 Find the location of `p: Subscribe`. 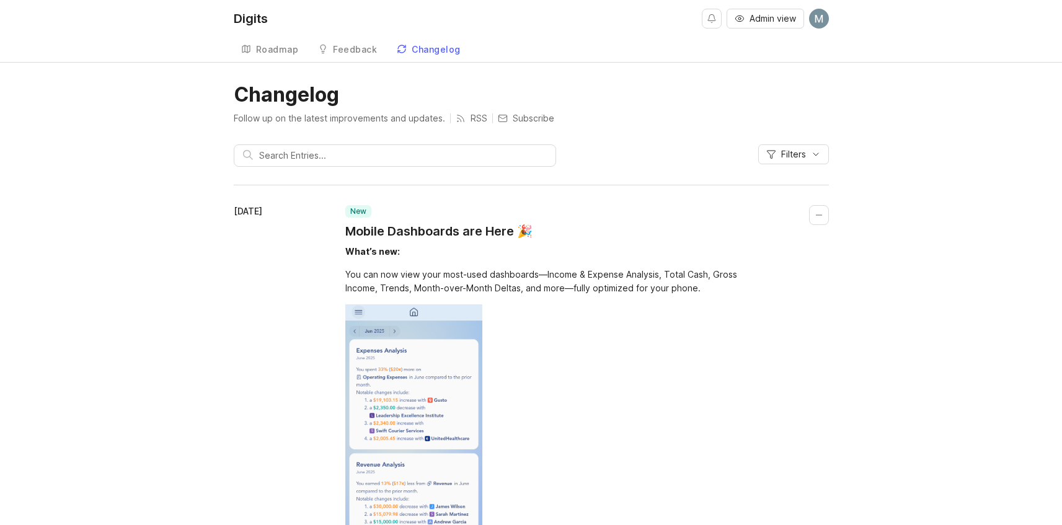

p: Subscribe is located at coordinates (526, 118).